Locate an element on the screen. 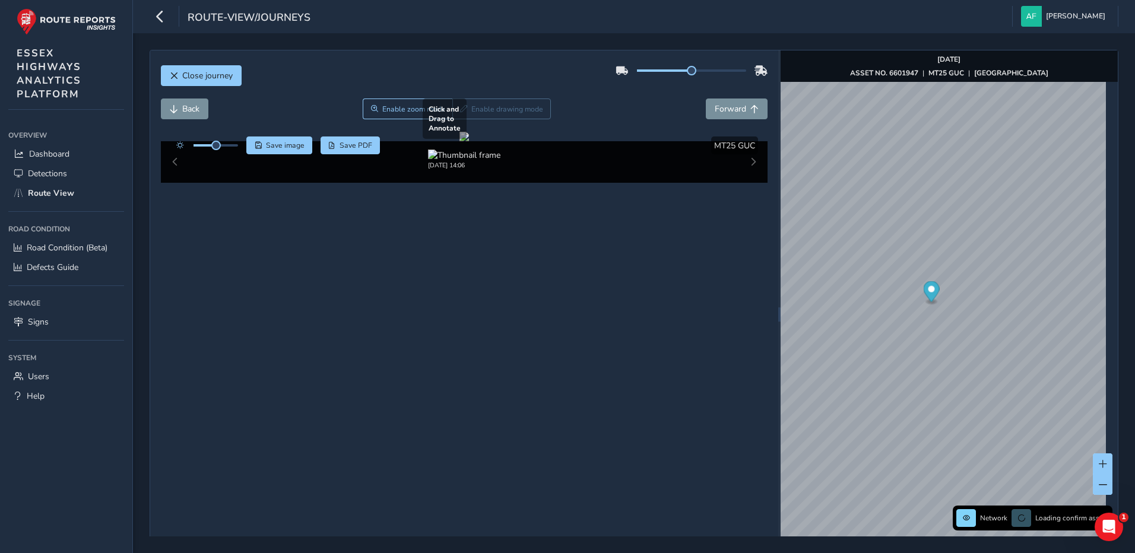  div: Overview is located at coordinates (66, 135).